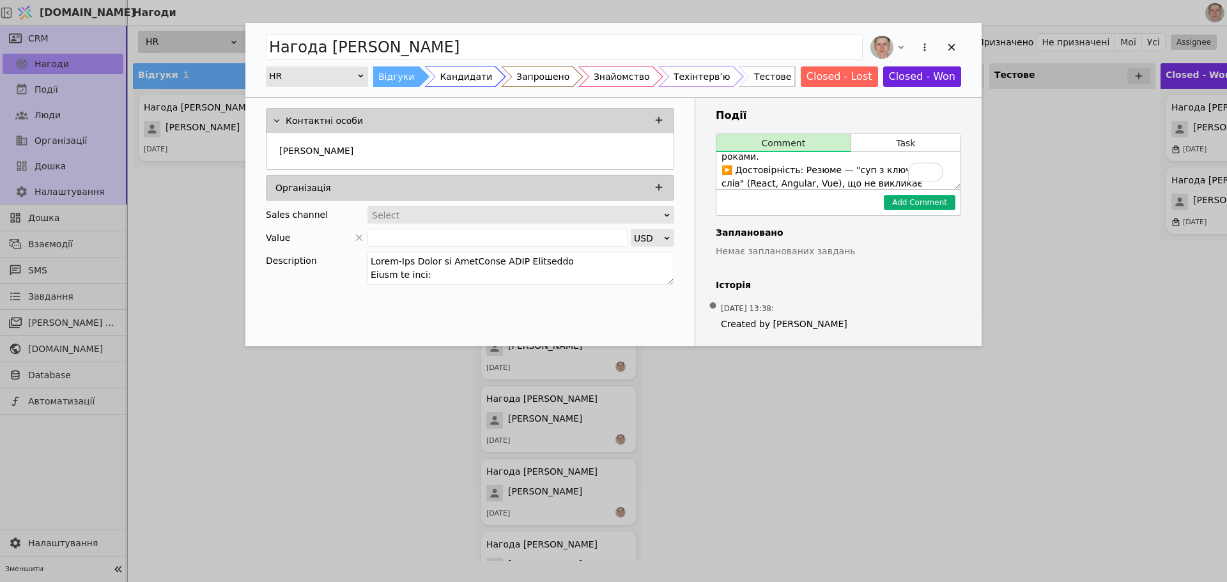  I want to click on div: Відгуки, so click(396, 77).